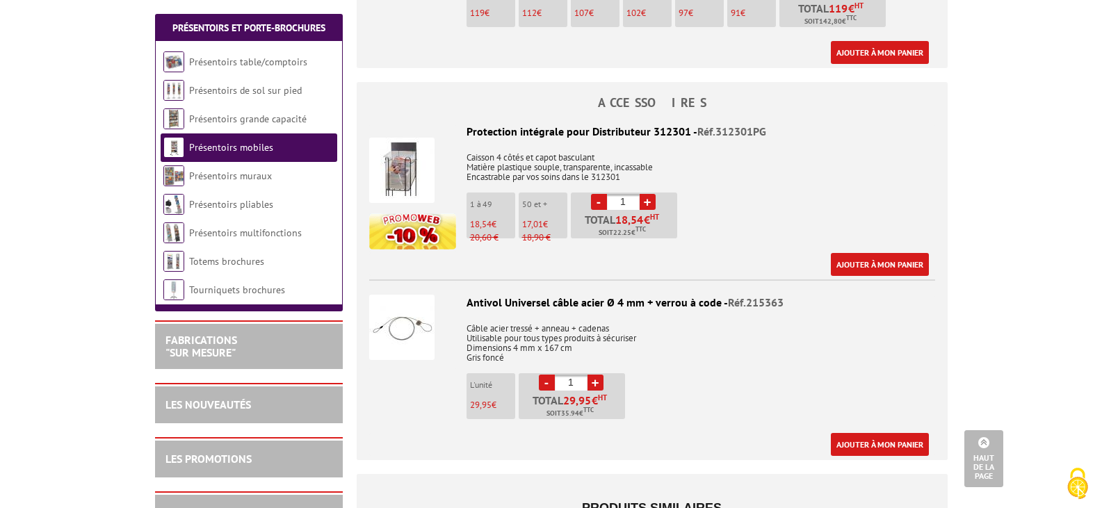 The width and height of the screenshot is (1102, 508). I want to click on span: 91, so click(735, 13).